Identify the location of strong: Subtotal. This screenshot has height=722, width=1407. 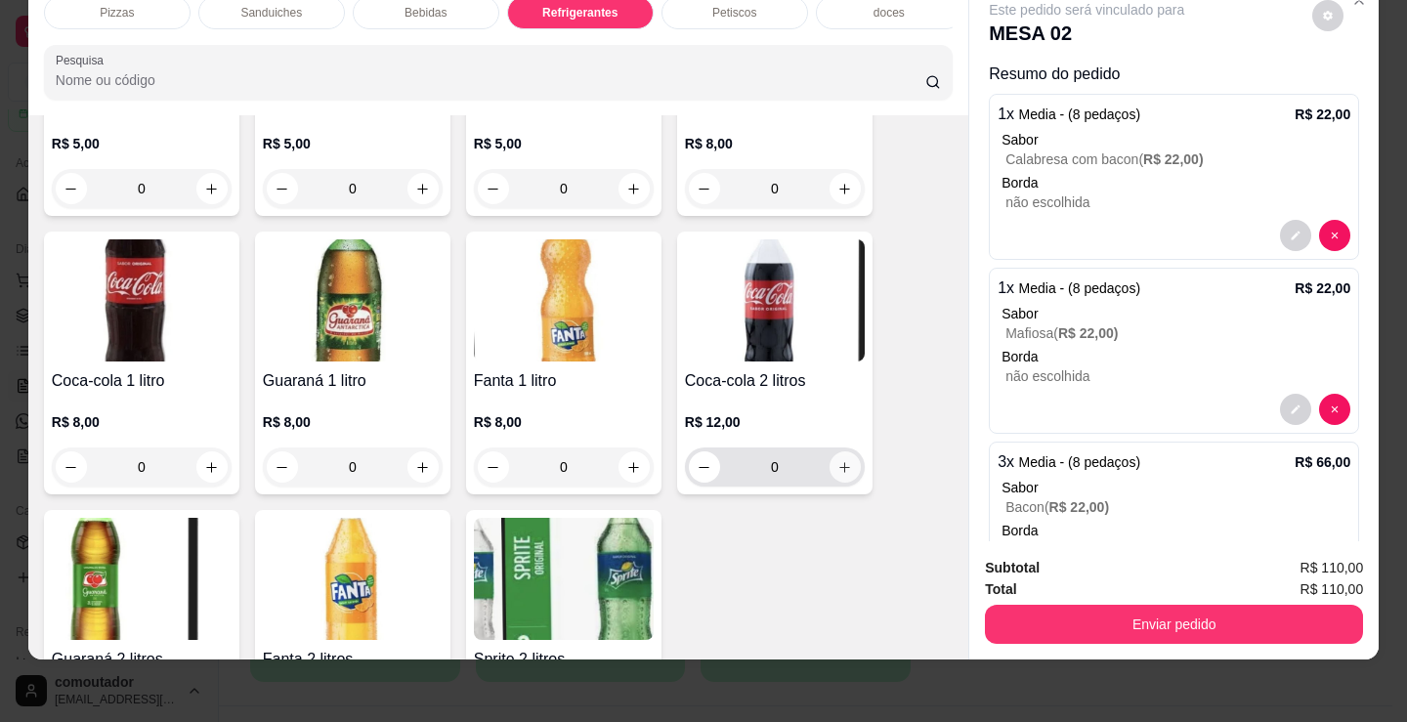
(1012, 568).